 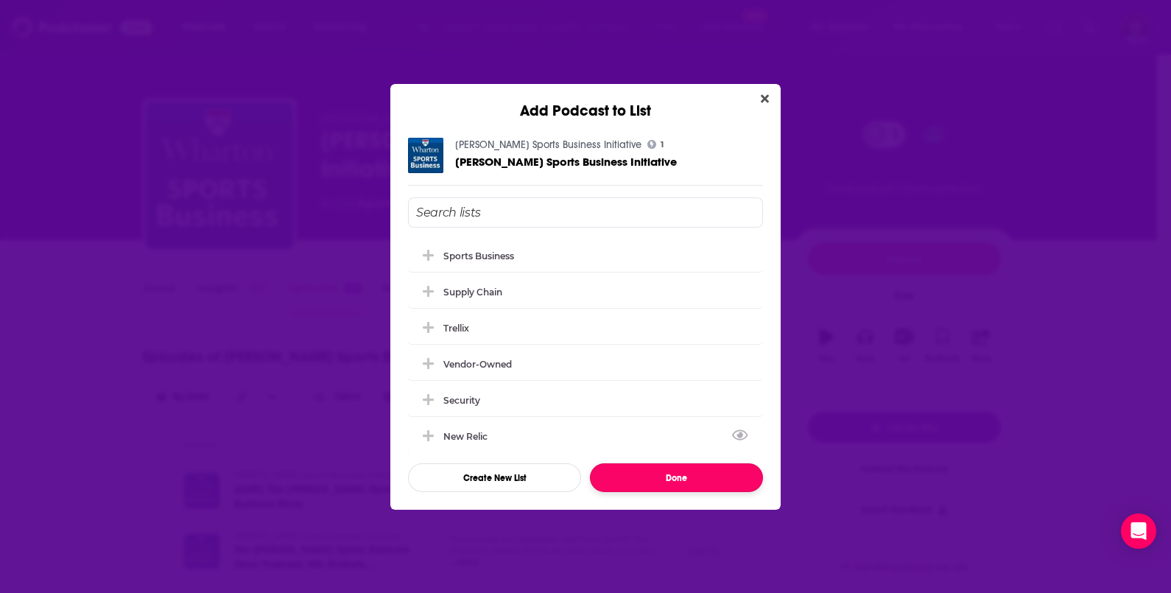 I want to click on a: 1, so click(x=655, y=144).